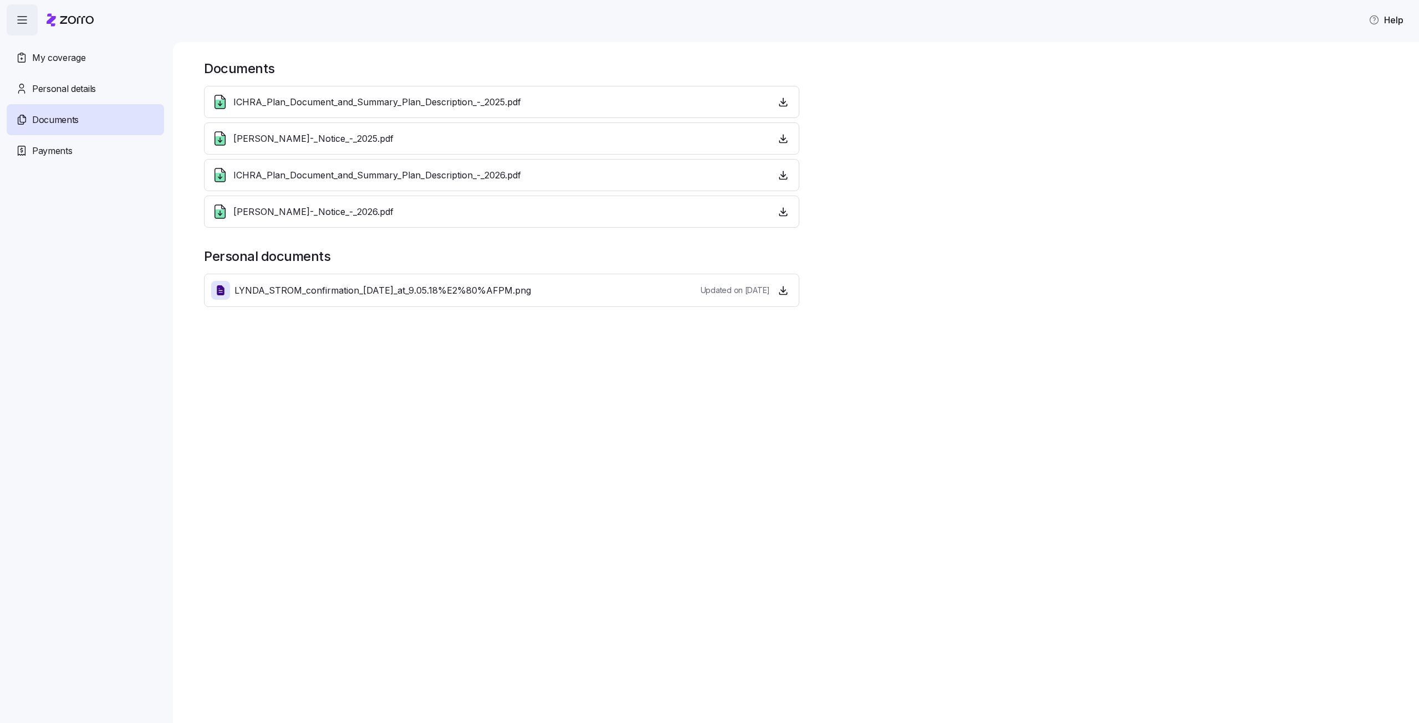 The width and height of the screenshot is (1419, 723). What do you see at coordinates (803, 256) in the screenshot?
I see `h1: Personal documents` at bounding box center [803, 256].